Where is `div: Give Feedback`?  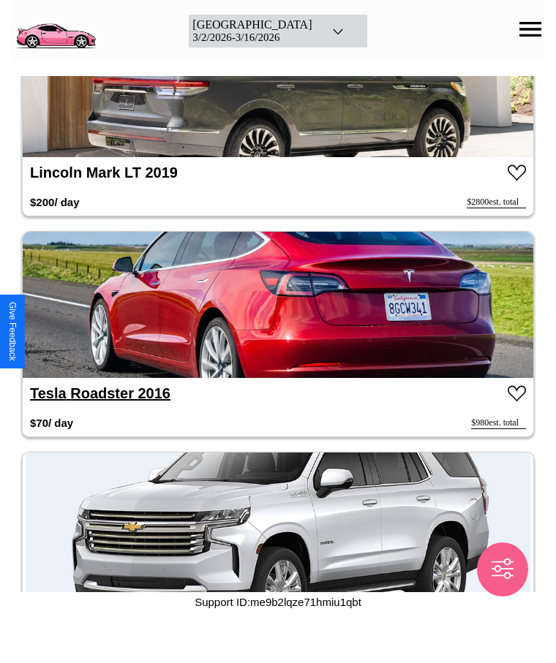
div: Give Feedback is located at coordinates (12, 331).